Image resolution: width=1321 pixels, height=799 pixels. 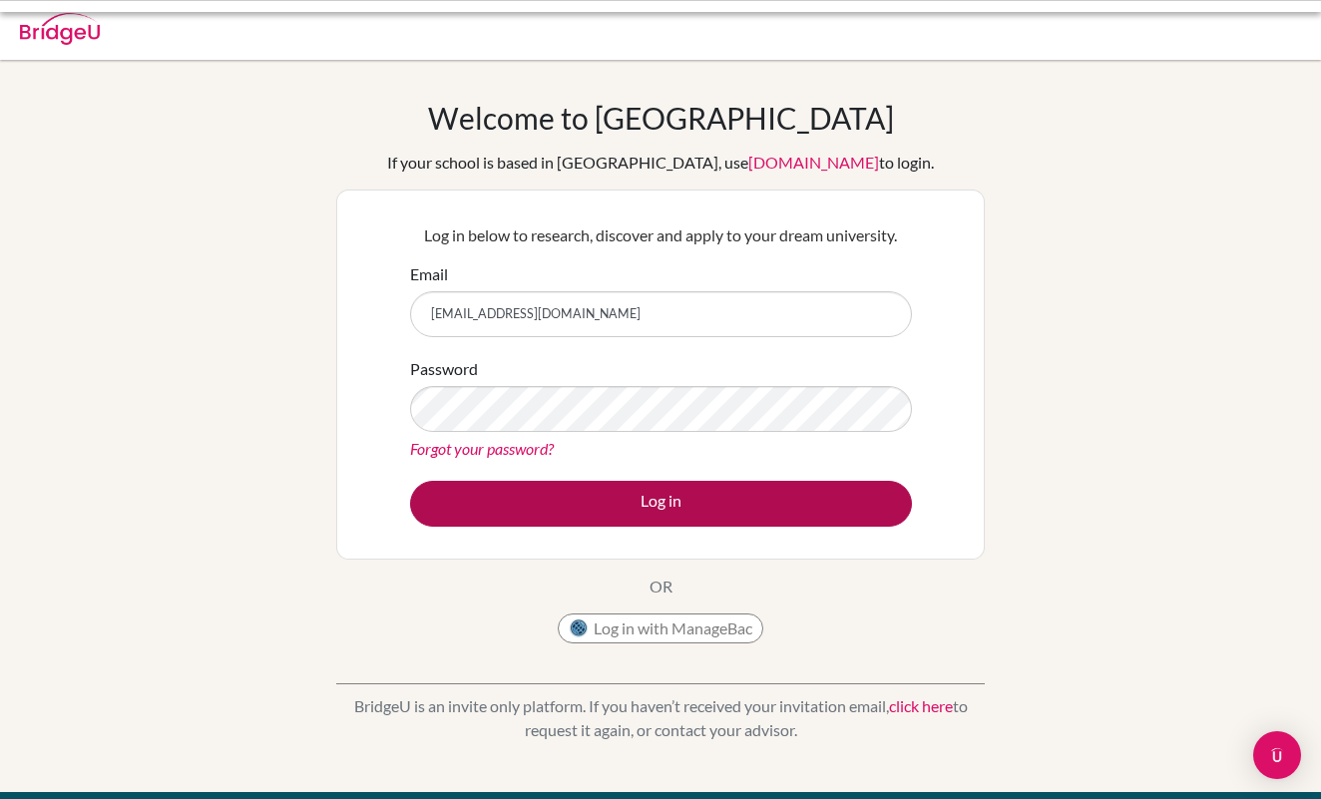 What do you see at coordinates (660, 587) in the screenshot?
I see `p: OR` at bounding box center [660, 587].